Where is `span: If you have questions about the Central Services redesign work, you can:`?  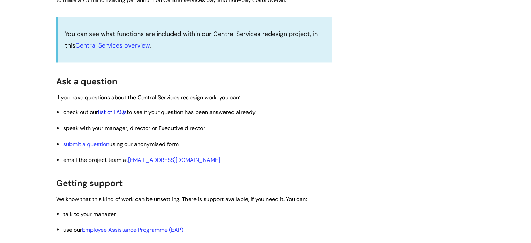 span: If you have questions about the Central Services redesign work, you can: is located at coordinates (148, 97).